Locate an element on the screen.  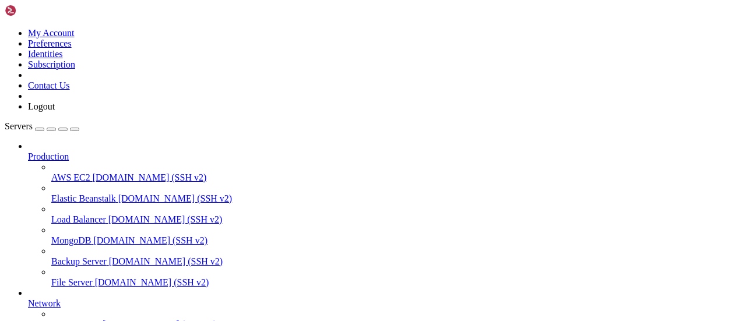
a: My Account is located at coordinates (51, 33).